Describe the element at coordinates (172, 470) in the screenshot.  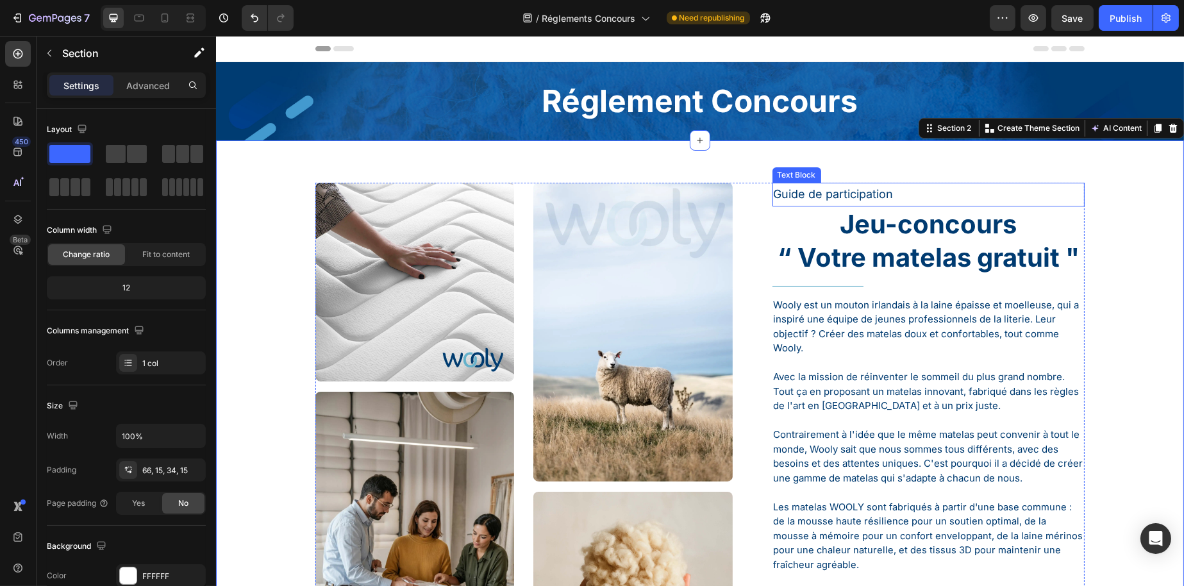
I see `div: 66, 15, 34, 15` at that location.